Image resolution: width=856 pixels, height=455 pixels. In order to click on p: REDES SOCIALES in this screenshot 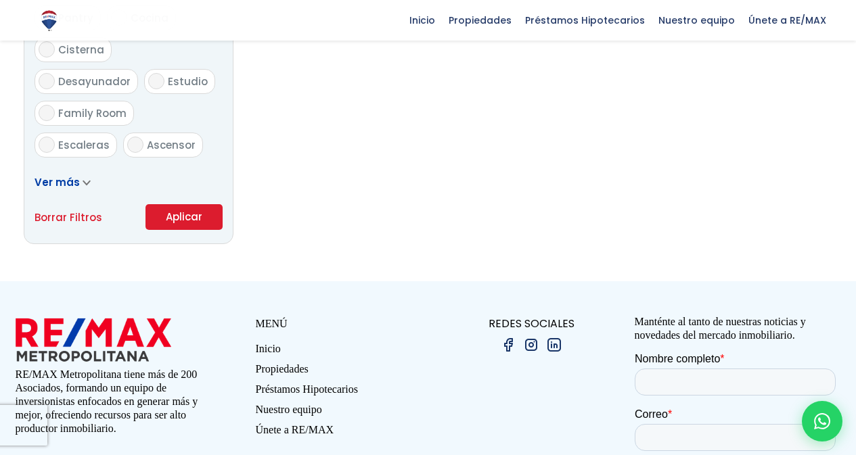, I will do `click(531, 323)`.